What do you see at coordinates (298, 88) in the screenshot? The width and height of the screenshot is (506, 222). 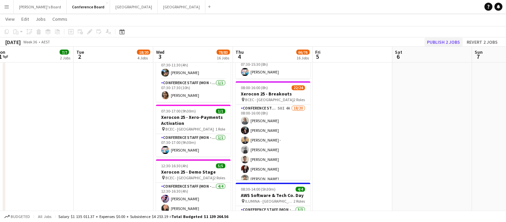 I see `span: 22/24` at bounding box center [298, 88].